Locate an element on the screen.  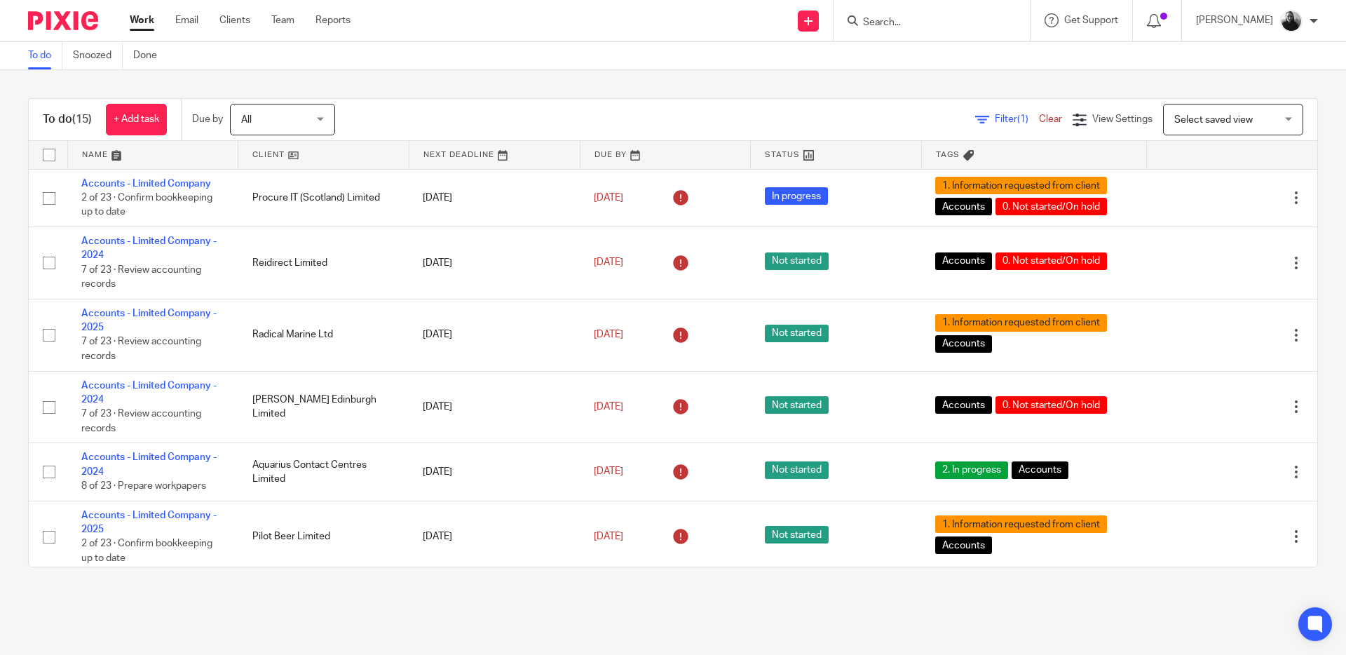
span: In progress is located at coordinates (796, 196).